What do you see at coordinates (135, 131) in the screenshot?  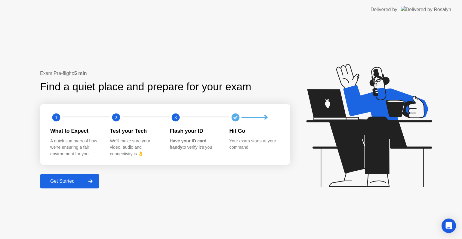 I see `div: Test your Tech` at bounding box center [135, 131].